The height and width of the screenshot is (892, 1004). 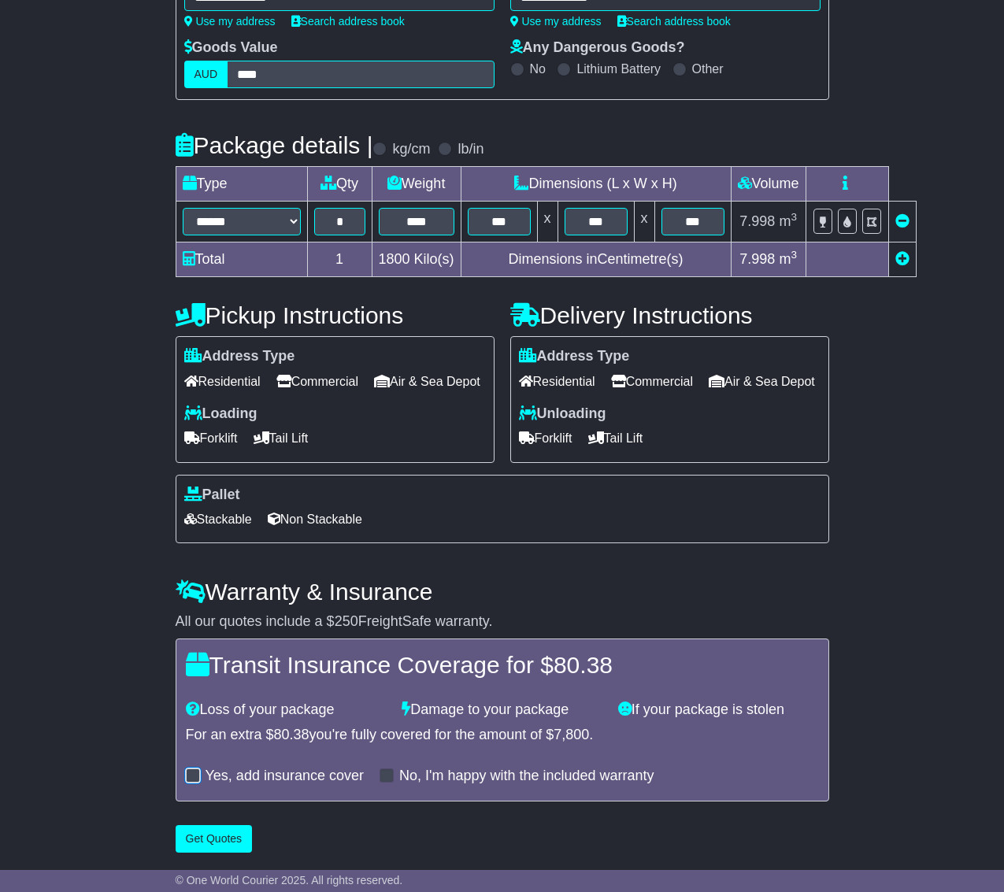 What do you see at coordinates (220, 414) in the screenshot?
I see `label: Loading` at bounding box center [220, 414].